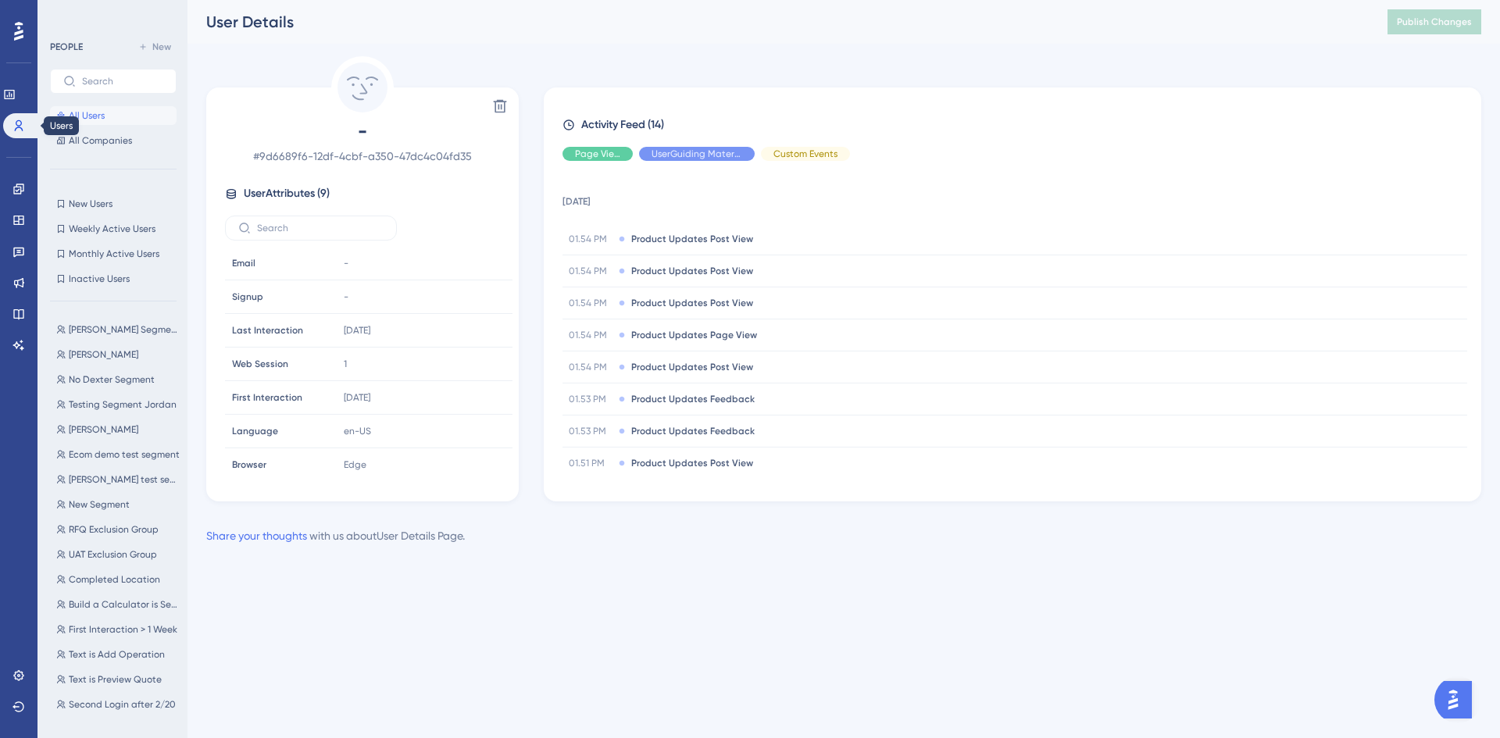  Describe the element at coordinates (112, 380) in the screenshot. I see `span: No Dexter Segment` at that location.